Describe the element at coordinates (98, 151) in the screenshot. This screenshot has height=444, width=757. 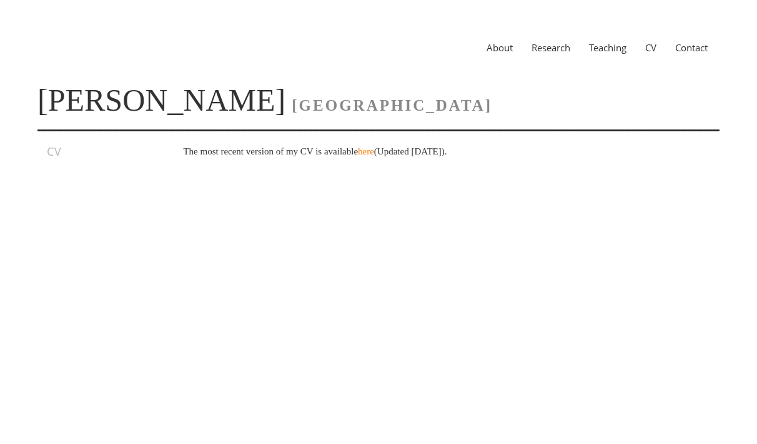
I see `h3: CV` at that location.